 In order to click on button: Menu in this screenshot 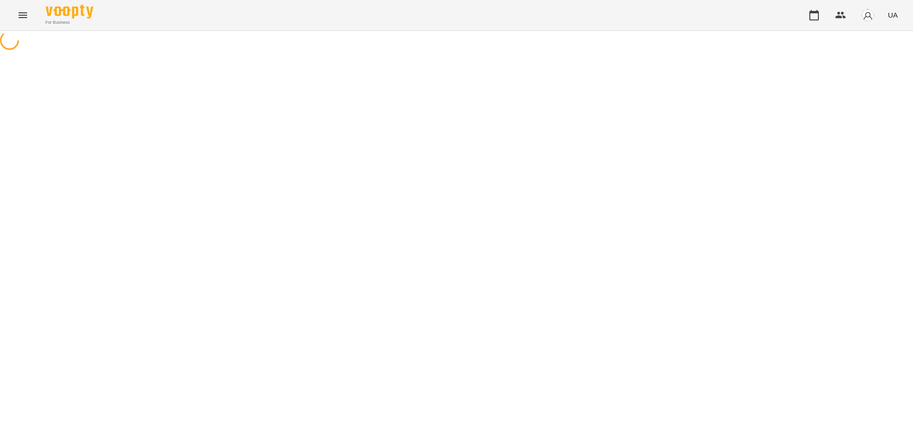, I will do `click(23, 15)`.